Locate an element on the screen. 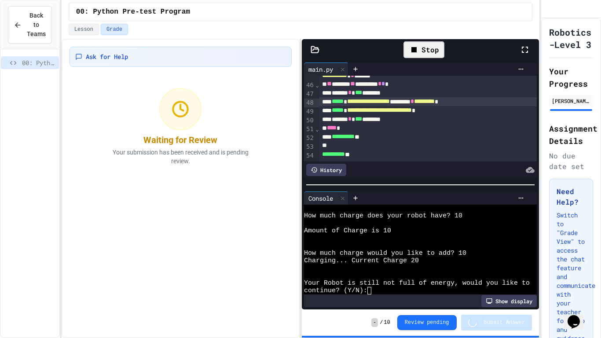 Image resolution: width=601 pixels, height=338 pixels. button: Review pending is located at coordinates (427, 322).